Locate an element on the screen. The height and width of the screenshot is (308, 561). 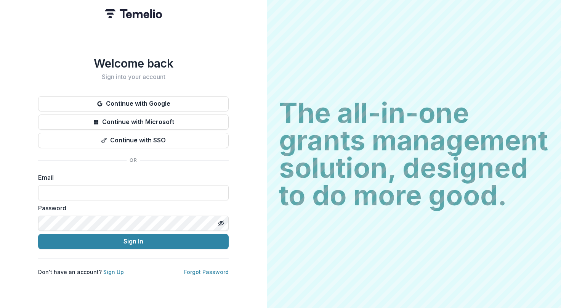
button: Toggle password visibility is located at coordinates (221, 223).